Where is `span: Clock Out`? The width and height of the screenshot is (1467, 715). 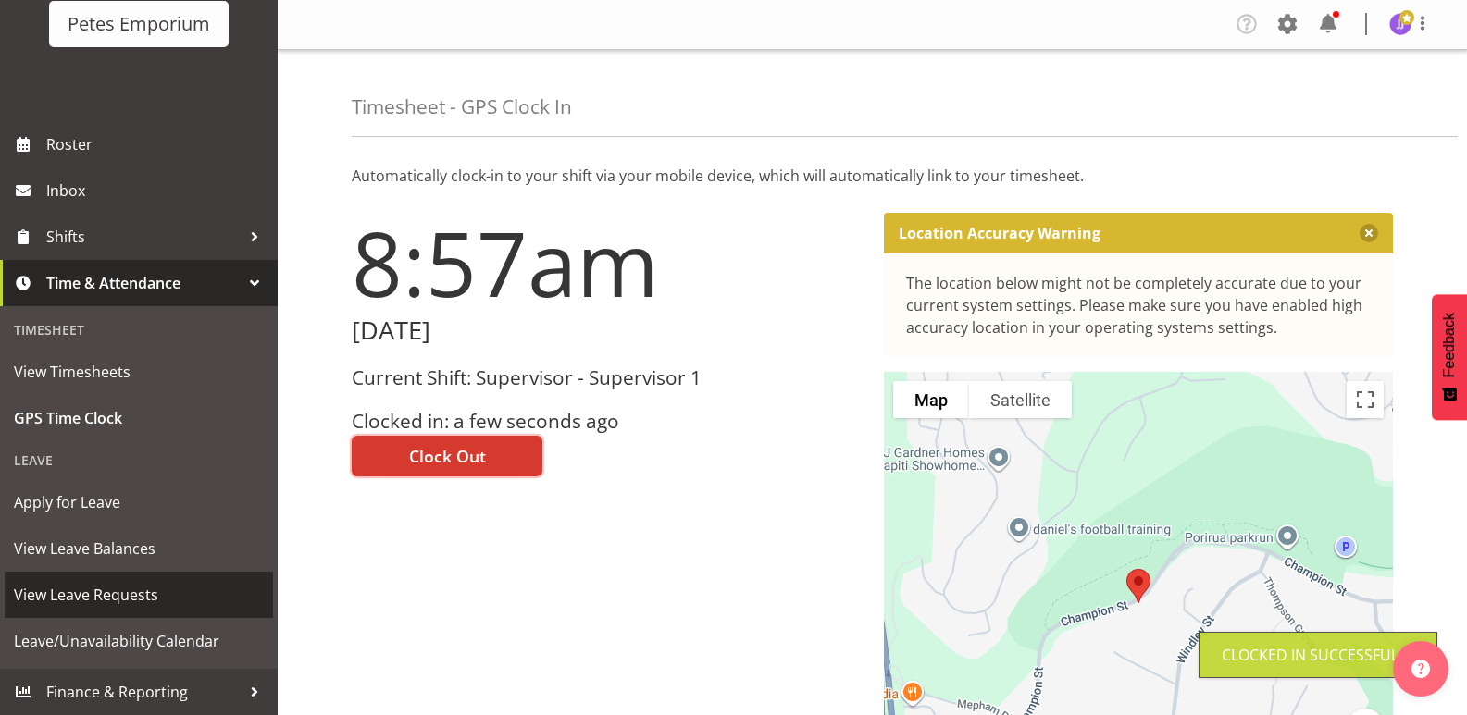 span: Clock Out is located at coordinates (447, 456).